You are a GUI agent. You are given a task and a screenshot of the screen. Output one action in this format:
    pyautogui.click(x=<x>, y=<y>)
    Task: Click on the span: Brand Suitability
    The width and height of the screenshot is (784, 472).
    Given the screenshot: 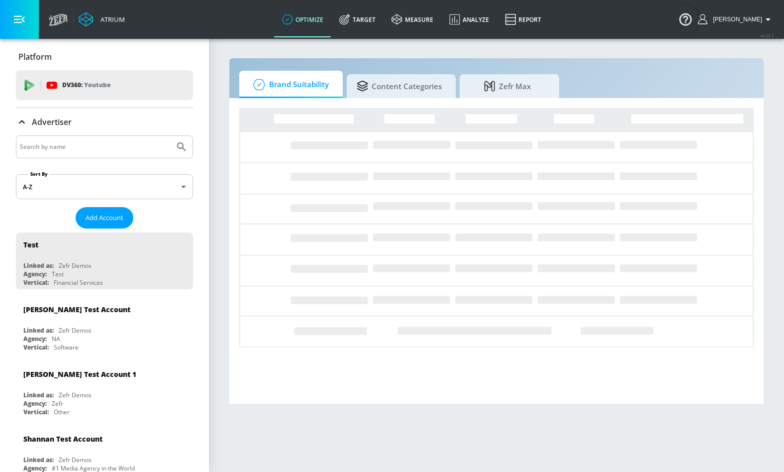 What is the action you would take?
    pyautogui.click(x=289, y=85)
    